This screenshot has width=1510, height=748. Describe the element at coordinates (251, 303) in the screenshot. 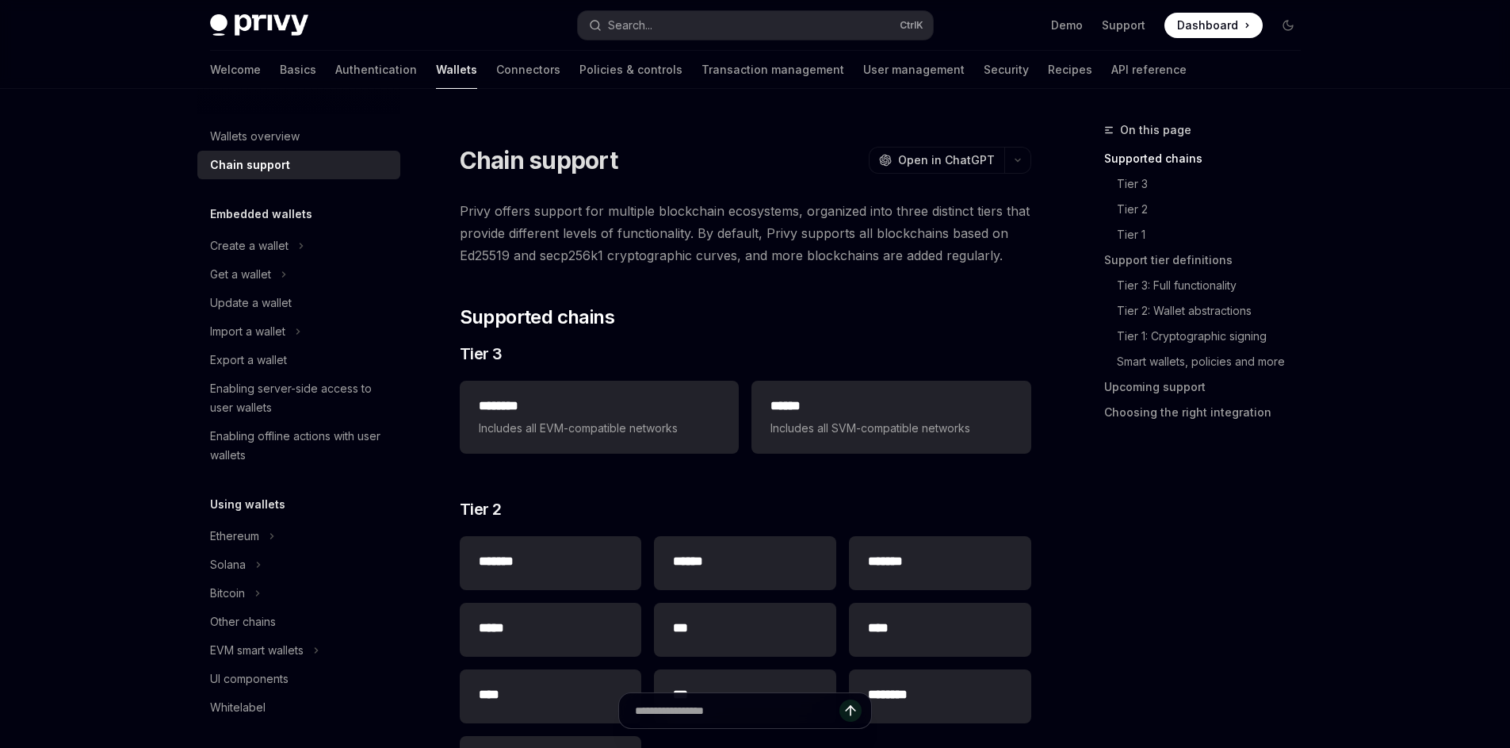

I see `div: Update a wallet` at that location.